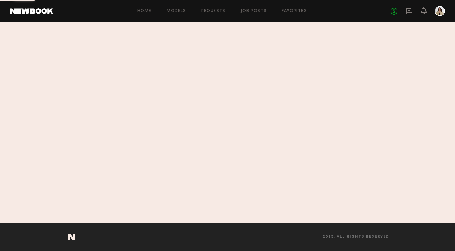 The image size is (455, 251). Describe the element at coordinates (294, 11) in the screenshot. I see `a: Favorites` at that location.